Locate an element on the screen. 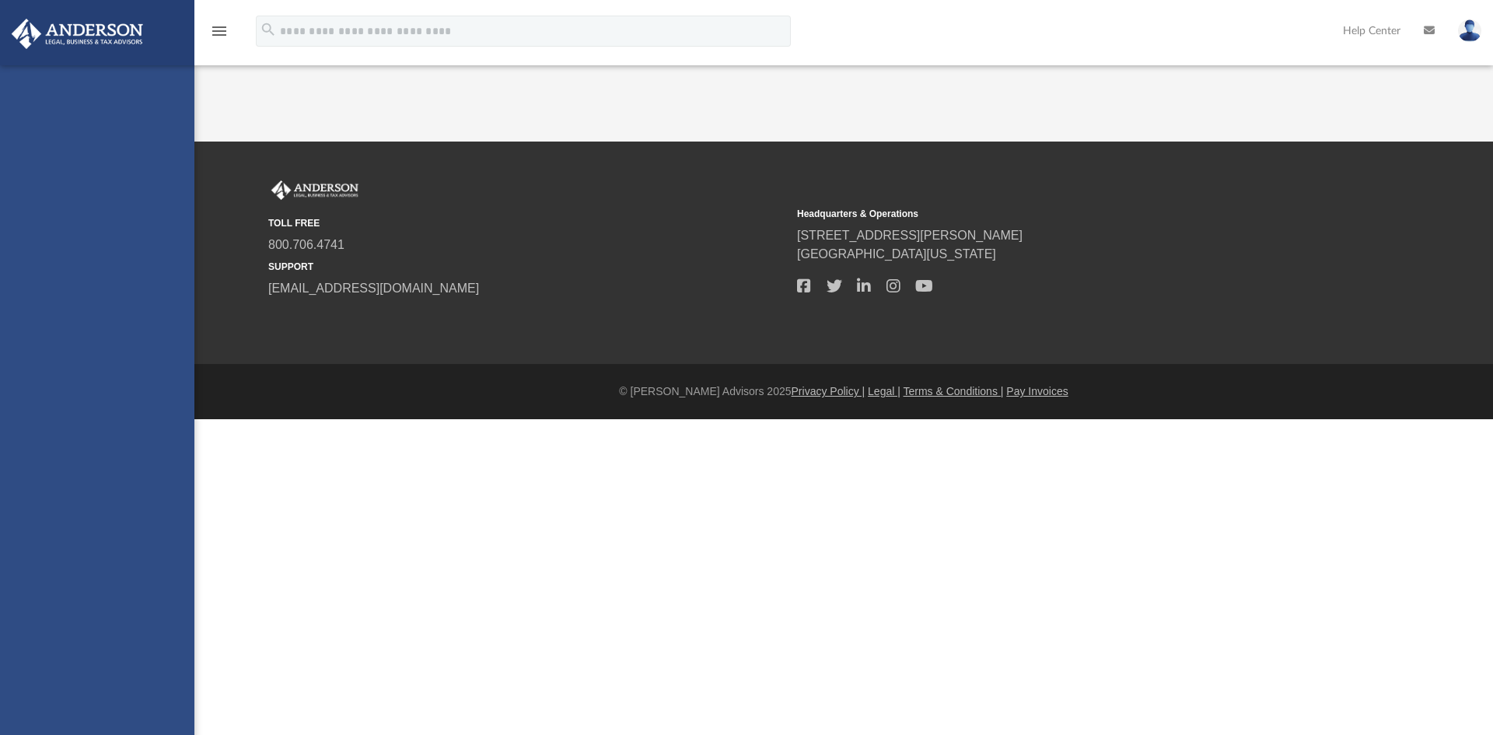 This screenshot has width=1493, height=735. i: menu is located at coordinates (219, 31).